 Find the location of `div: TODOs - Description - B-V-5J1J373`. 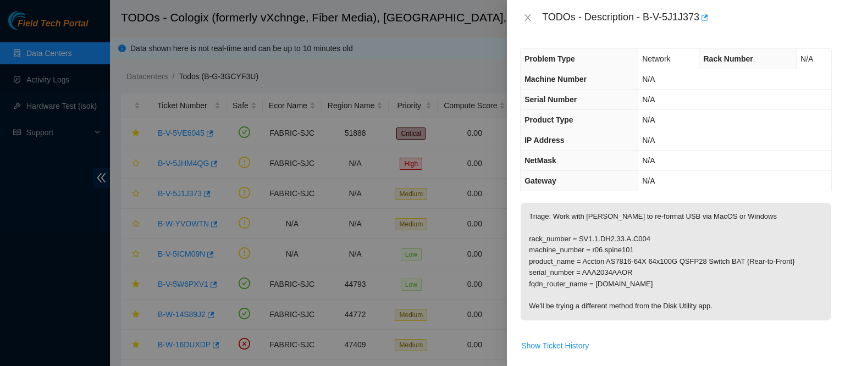

div: TODOs - Description - B-V-5J1J373 is located at coordinates (687, 18).